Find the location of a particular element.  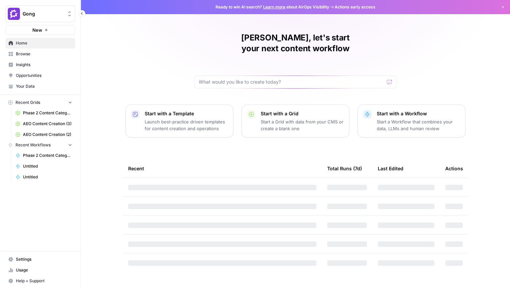

span: Help + Support is located at coordinates (44, 281).